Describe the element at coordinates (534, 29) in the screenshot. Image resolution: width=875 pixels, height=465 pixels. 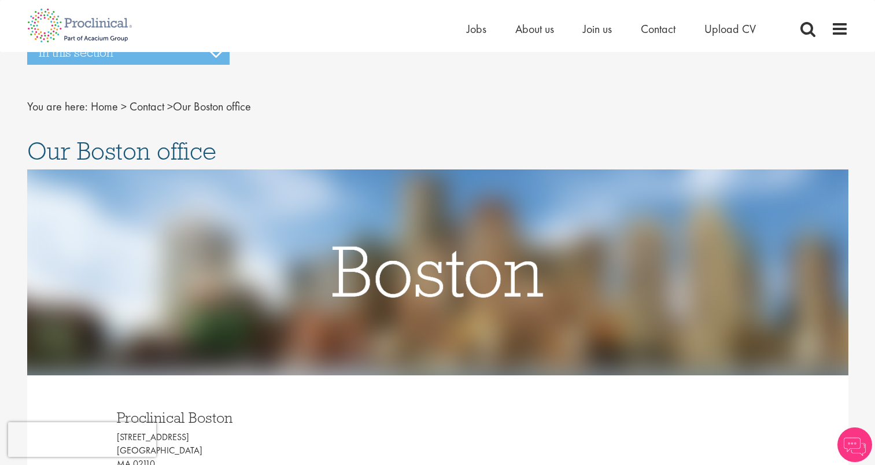
I see `span: About us` at that location.